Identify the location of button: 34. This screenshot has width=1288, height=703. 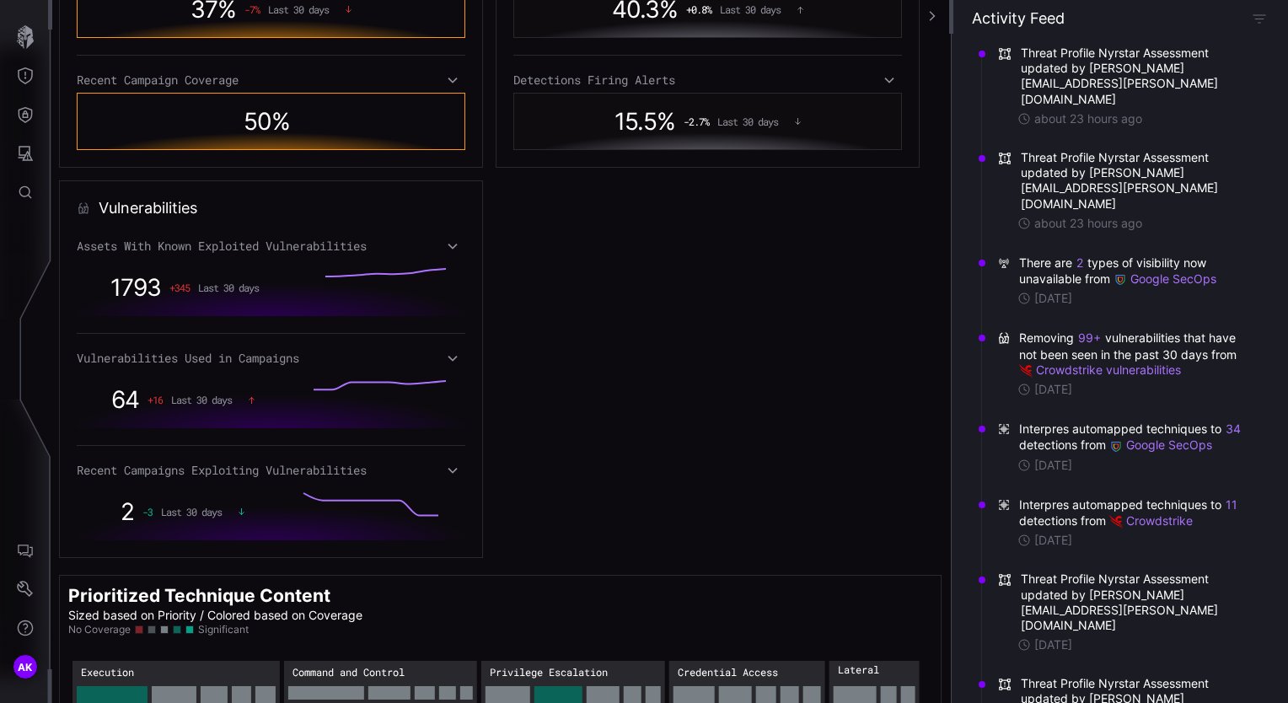
(1234, 429).